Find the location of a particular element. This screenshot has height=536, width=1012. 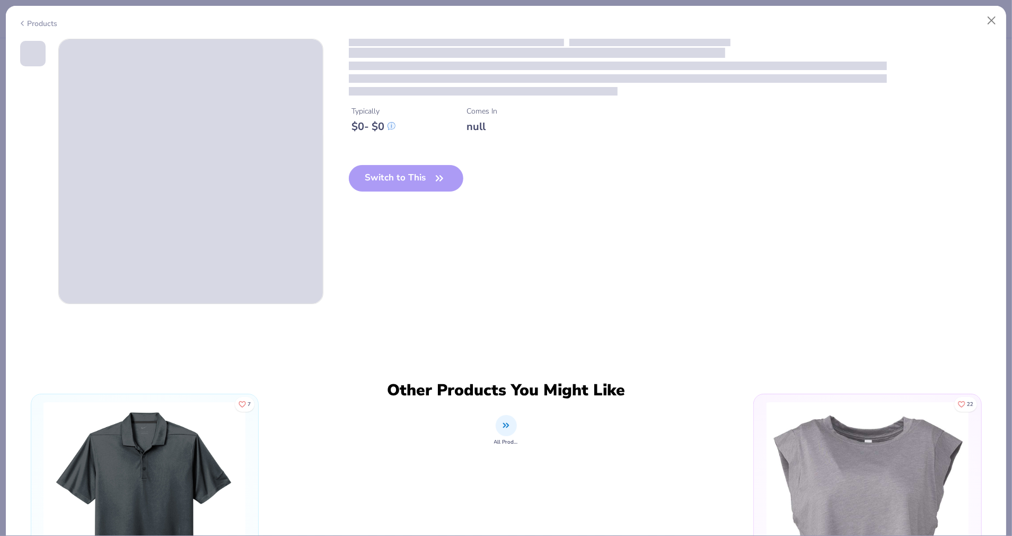

div: Comes In is located at coordinates (482, 111).